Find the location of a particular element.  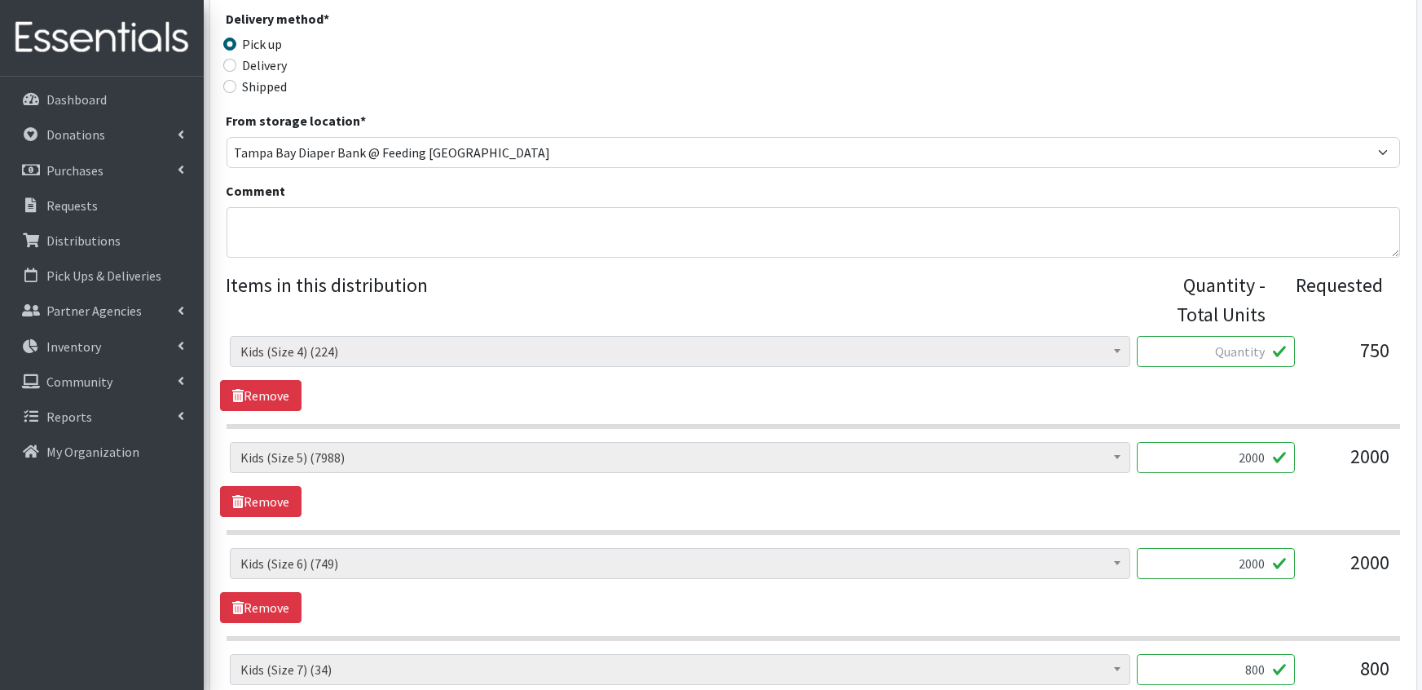

p: My Organization is located at coordinates (93, 452).